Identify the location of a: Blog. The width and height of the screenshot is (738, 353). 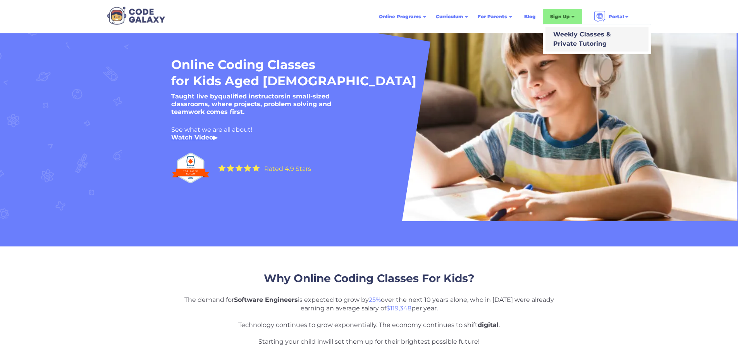
(530, 17).